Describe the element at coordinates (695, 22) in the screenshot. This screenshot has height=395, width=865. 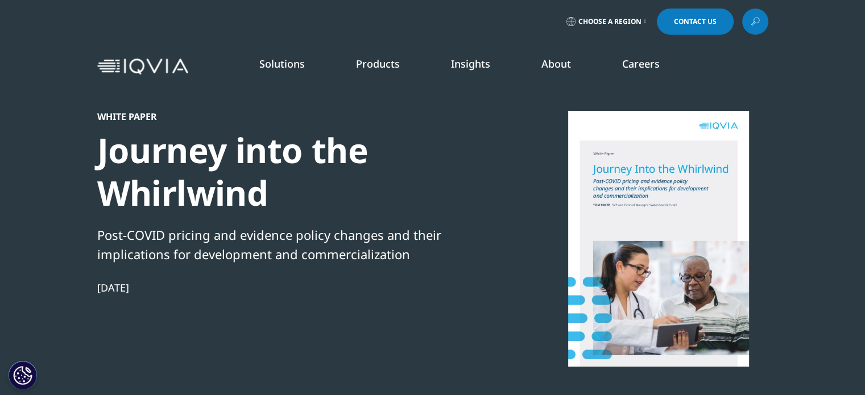
I see `a: Contact Us` at that location.